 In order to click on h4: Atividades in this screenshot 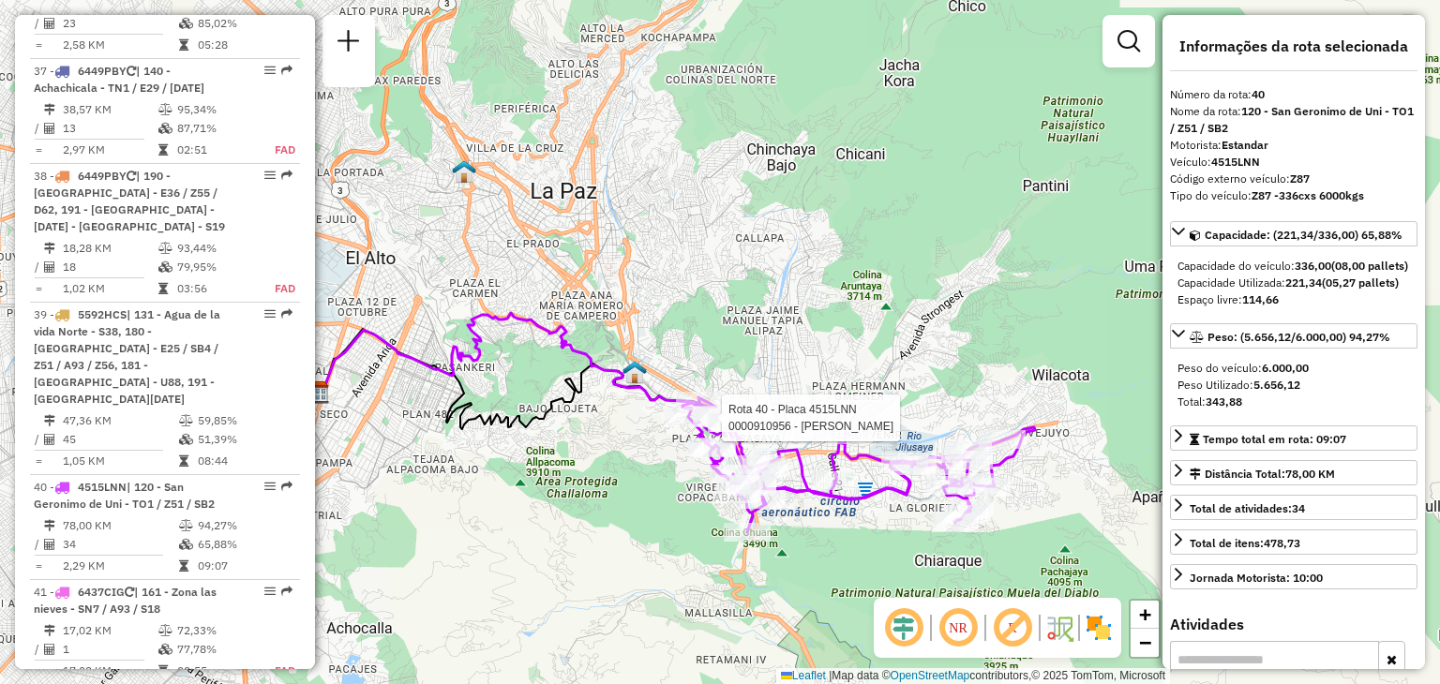, I will do `click(1293, 624)`.